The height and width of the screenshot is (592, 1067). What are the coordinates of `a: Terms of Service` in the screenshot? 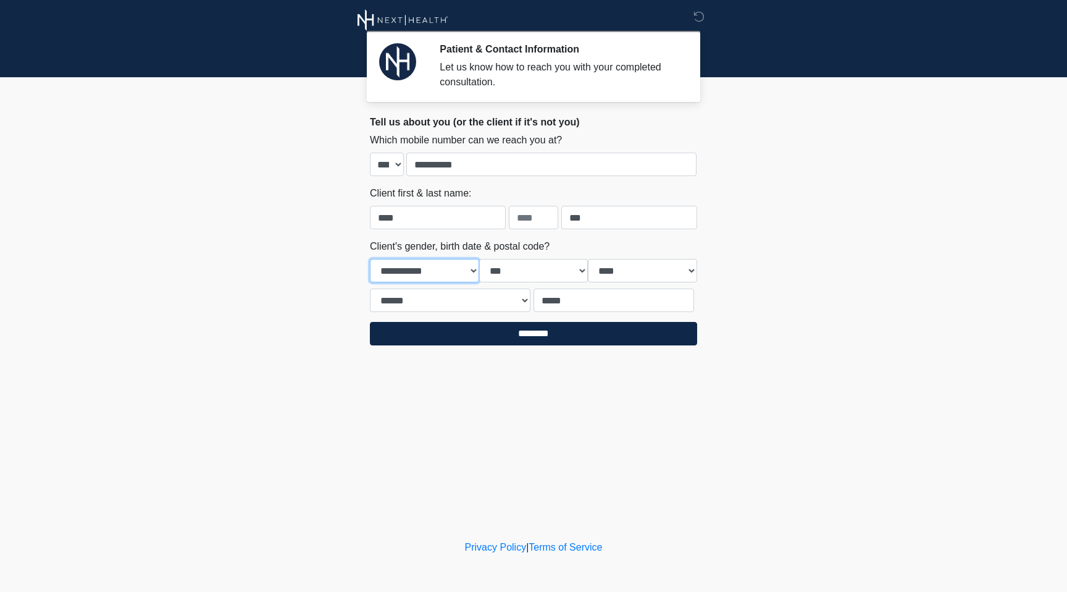 It's located at (565, 547).